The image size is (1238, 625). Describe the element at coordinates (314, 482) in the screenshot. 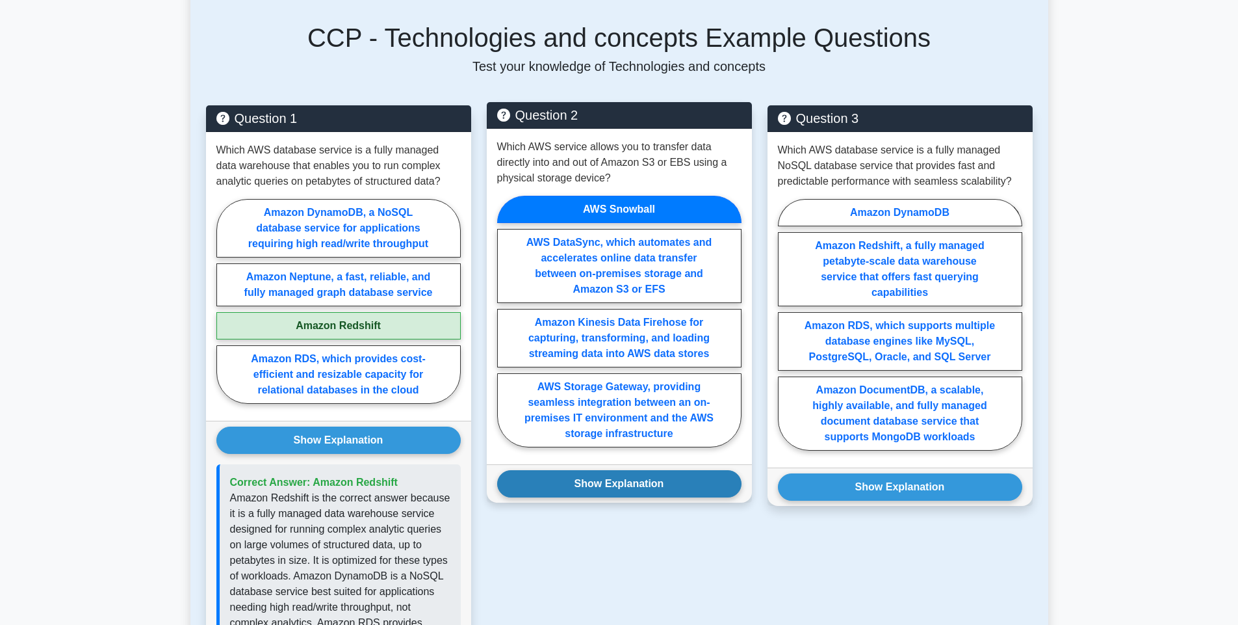

I see `span: Correct Answer: Amazon Redshift` at that location.